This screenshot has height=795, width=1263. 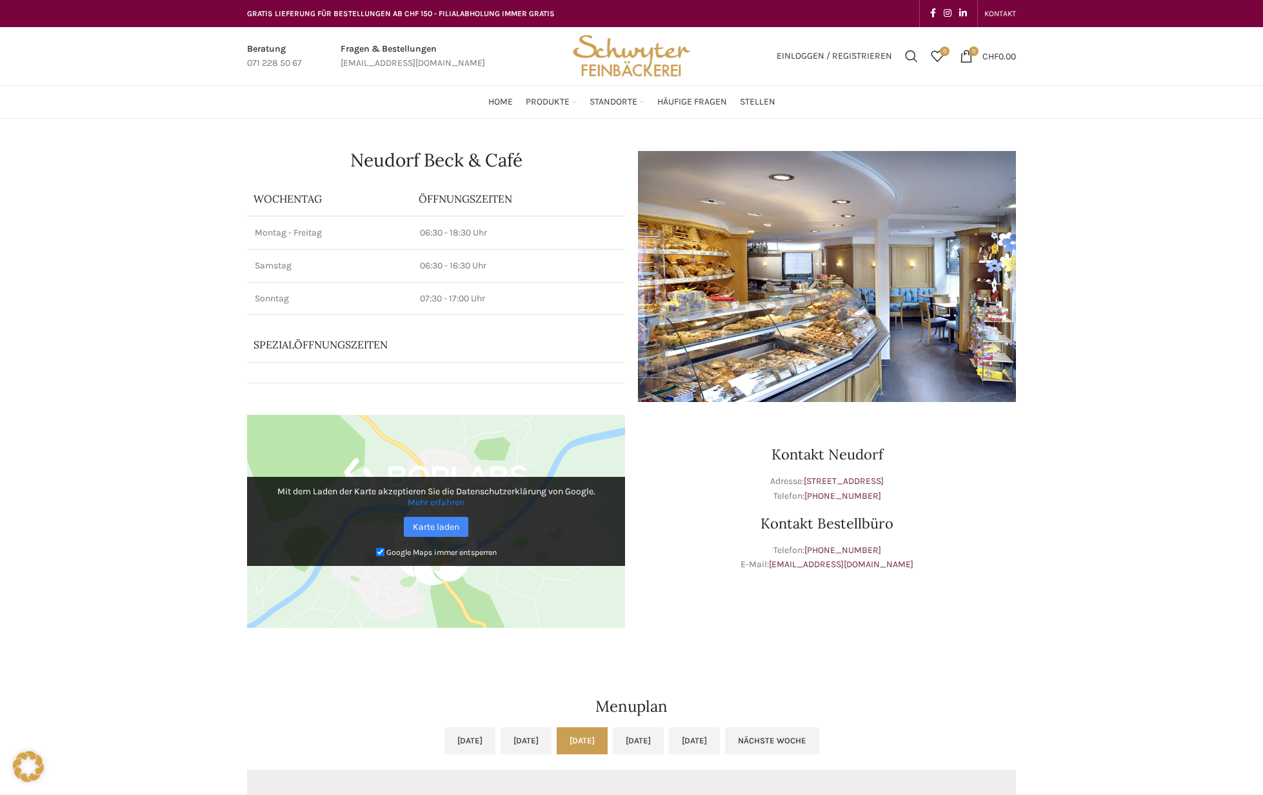 What do you see at coordinates (330, 199) in the screenshot?
I see `p: Wochentag` at bounding box center [330, 199].